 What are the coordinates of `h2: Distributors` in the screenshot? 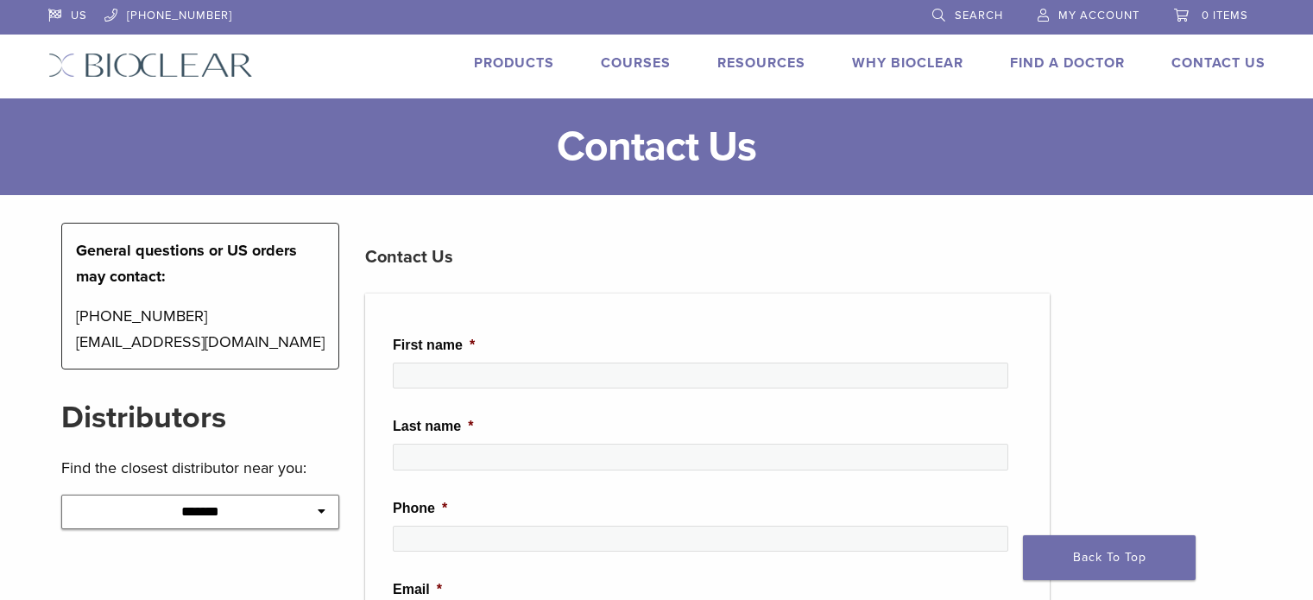 It's located at (200, 418).